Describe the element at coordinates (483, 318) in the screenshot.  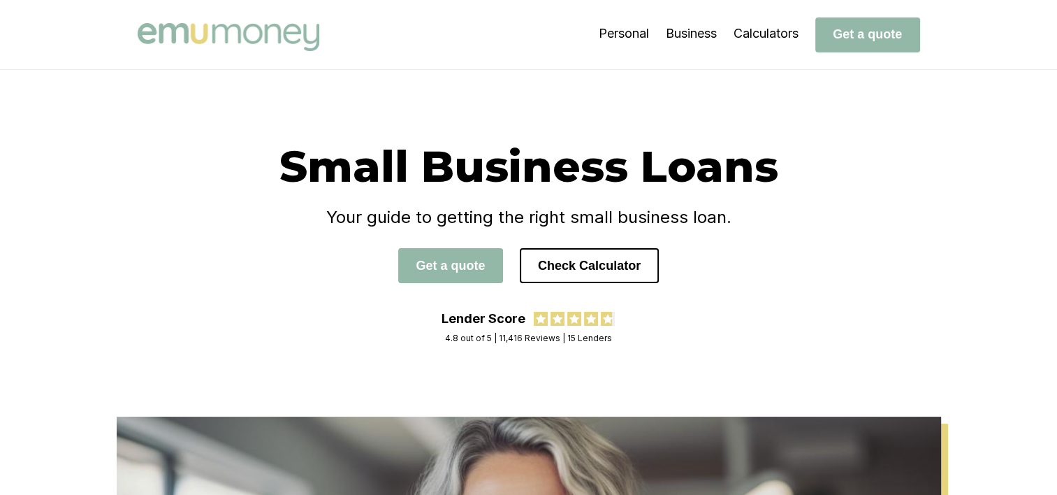
I see `div: Lender Score` at that location.